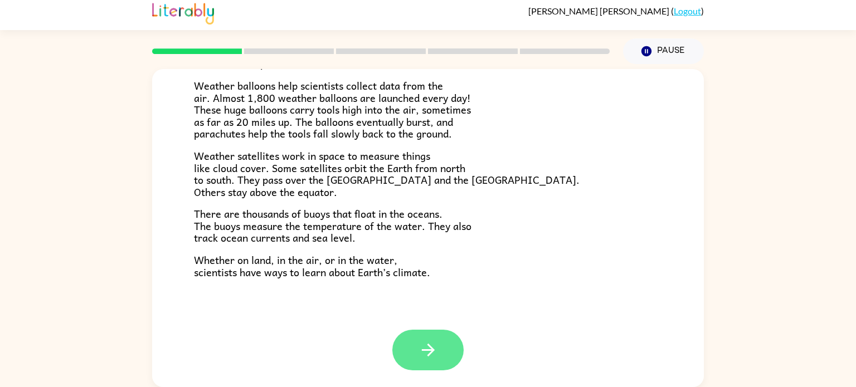 This screenshot has height=387, width=856. Describe the element at coordinates (312, 266) in the screenshot. I see `span: Whether on land, in the air, or in the water, scientists have ways to learn about Earth’s climate.` at that location.